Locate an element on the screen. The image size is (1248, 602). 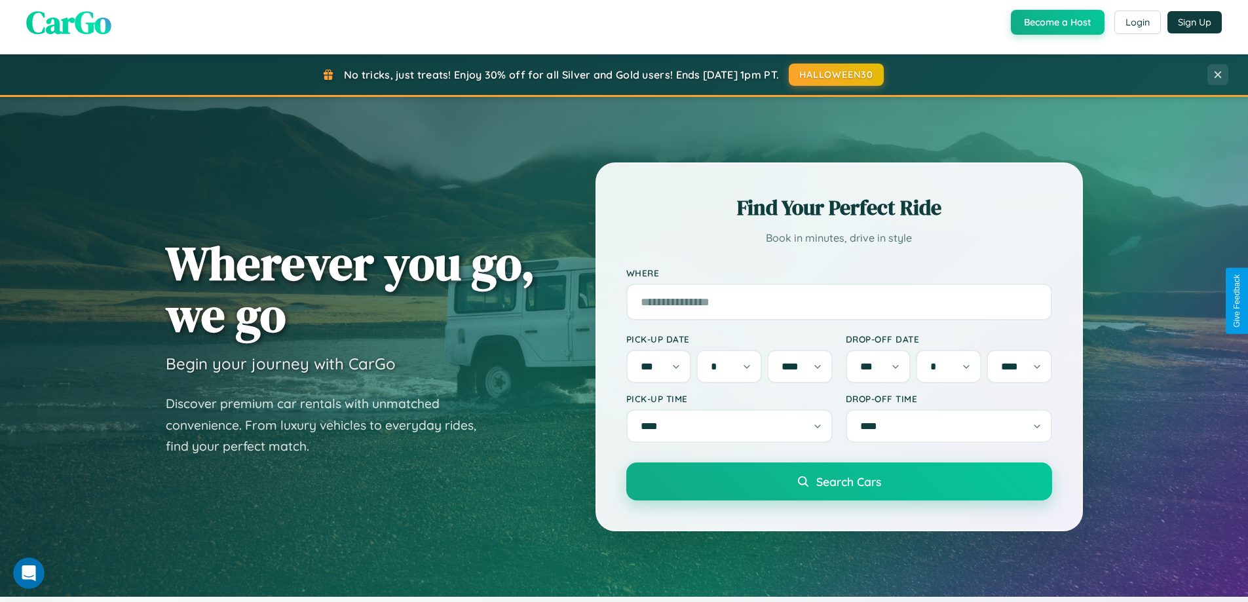
label: Pick-up Time is located at coordinates (729, 398).